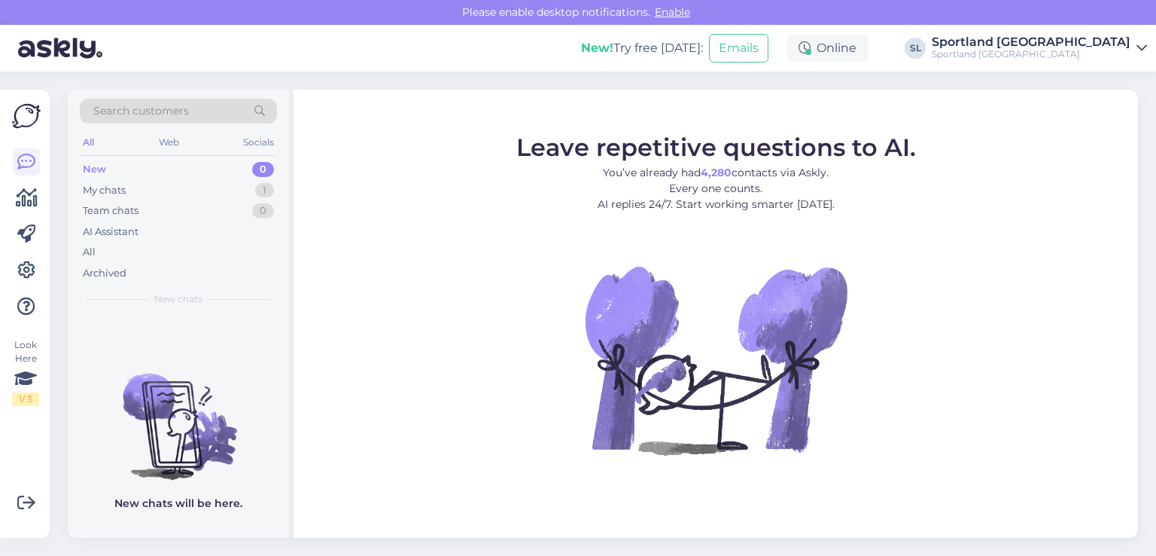 The image size is (1156, 556). What do you see at coordinates (111, 211) in the screenshot?
I see `div: Team chats` at bounding box center [111, 211].